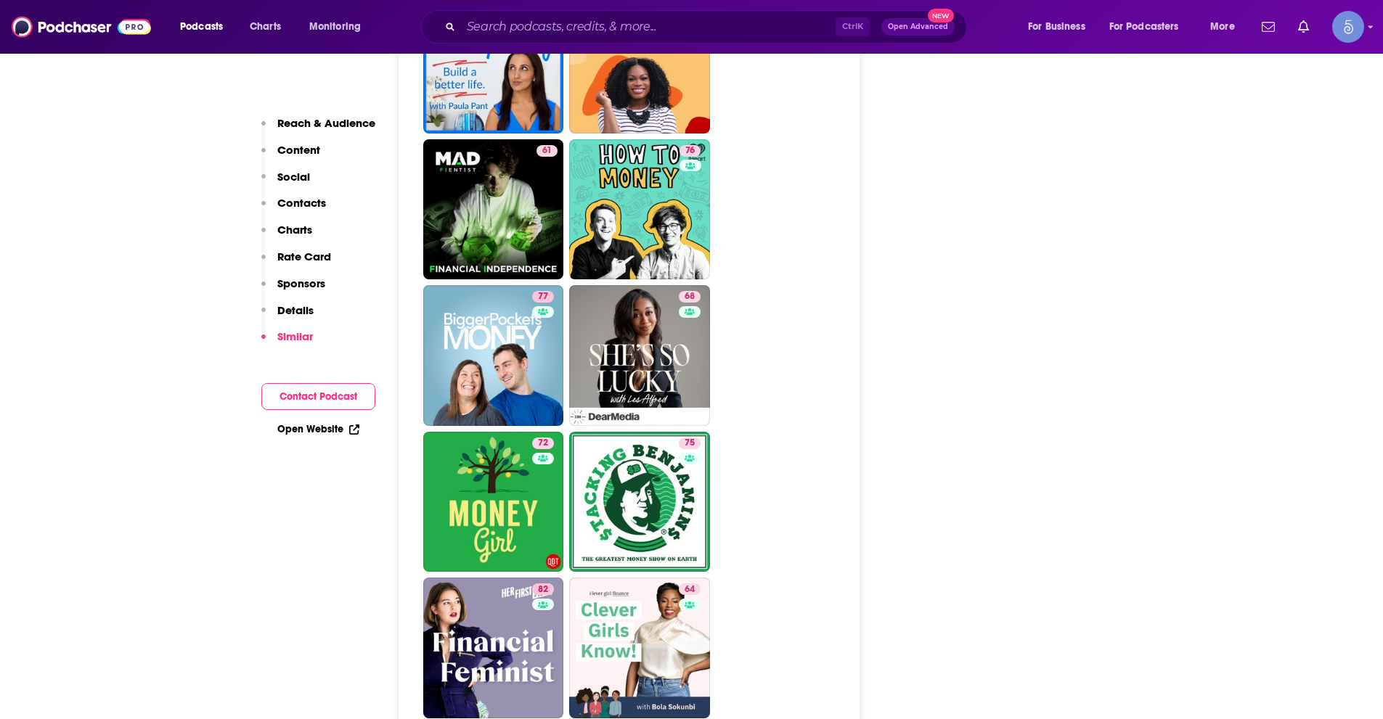 The width and height of the screenshot is (1383, 719). Describe the element at coordinates (1348, 27) in the screenshot. I see `span: Logged in as Spiral5-G1` at that location.